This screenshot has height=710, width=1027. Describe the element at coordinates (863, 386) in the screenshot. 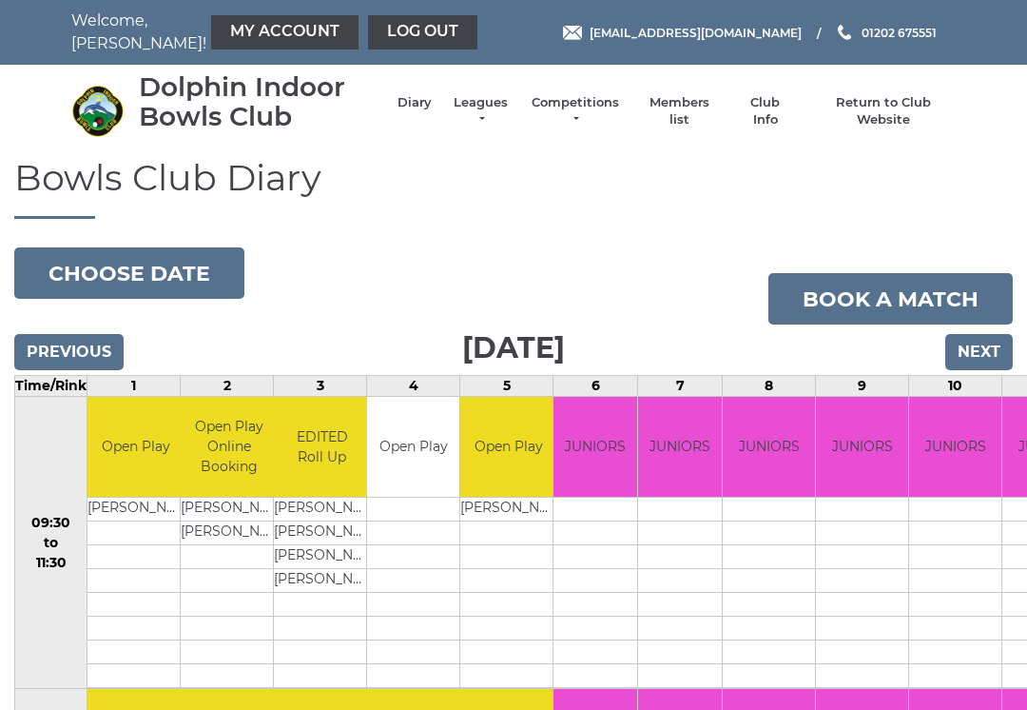

I see `td: 9` at that location.